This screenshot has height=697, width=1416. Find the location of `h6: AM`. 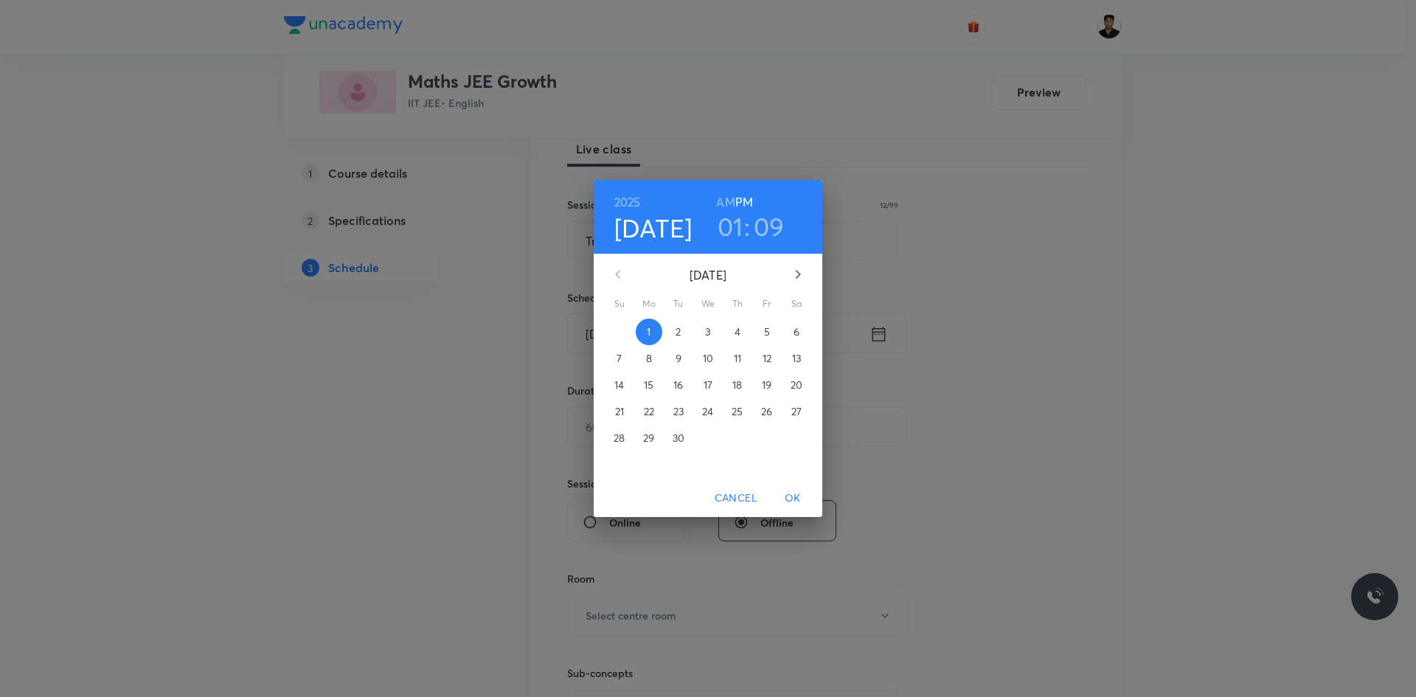

h6: AM is located at coordinates (725, 202).